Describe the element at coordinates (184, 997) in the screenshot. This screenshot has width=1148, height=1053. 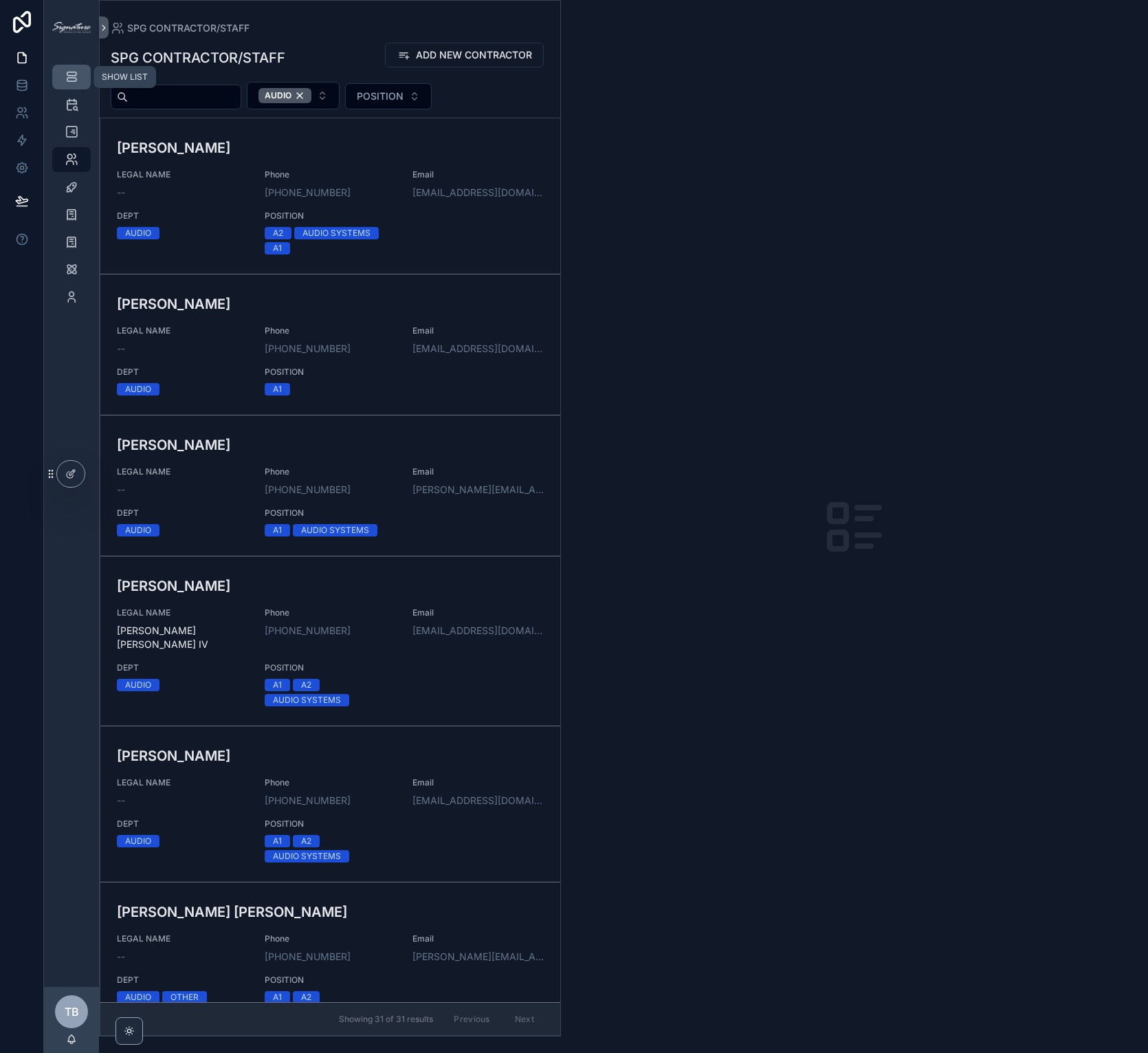
I see `div: OTHER` at that location.